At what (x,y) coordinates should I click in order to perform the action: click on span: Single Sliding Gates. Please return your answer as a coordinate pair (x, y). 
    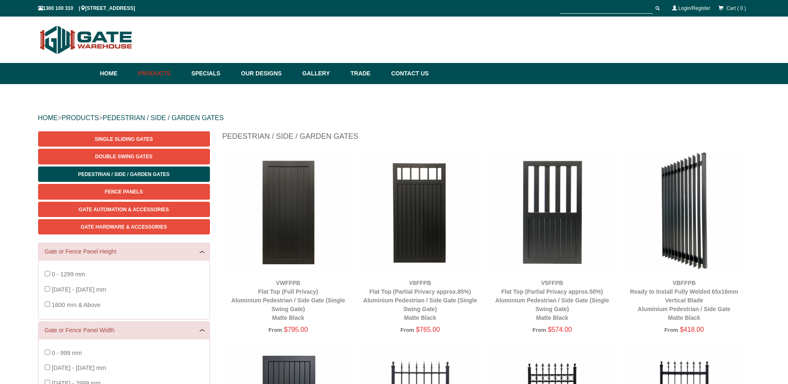
    Looking at the image, I should click on (124, 139).